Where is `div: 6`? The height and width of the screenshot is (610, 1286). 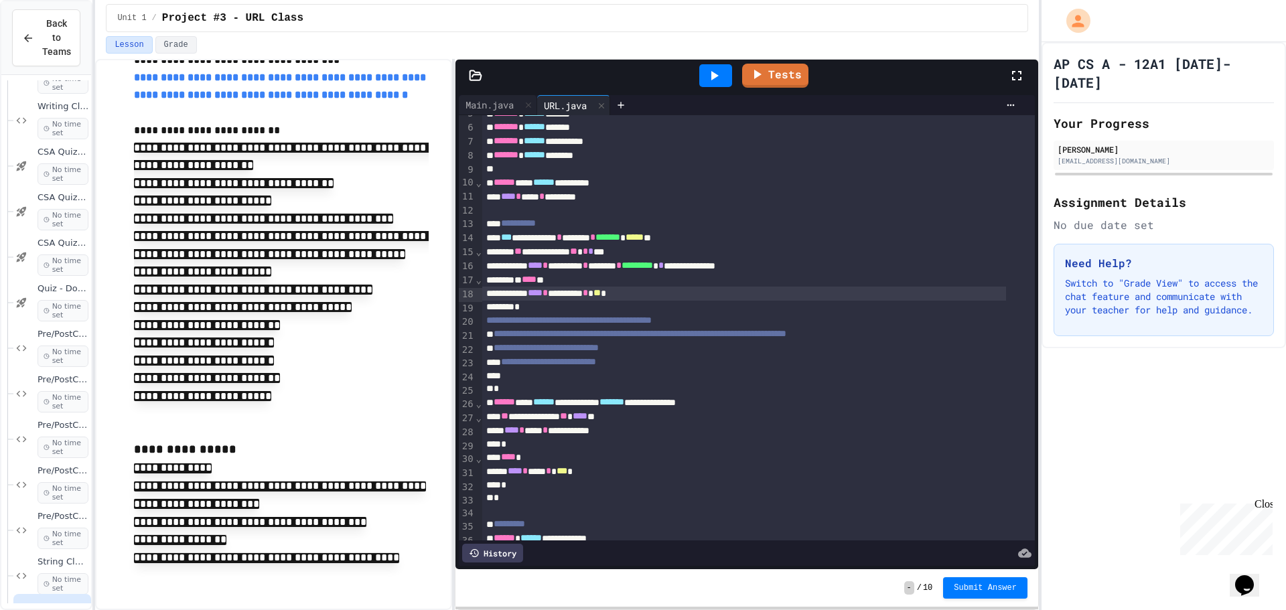
div: 6 is located at coordinates (467, 128).